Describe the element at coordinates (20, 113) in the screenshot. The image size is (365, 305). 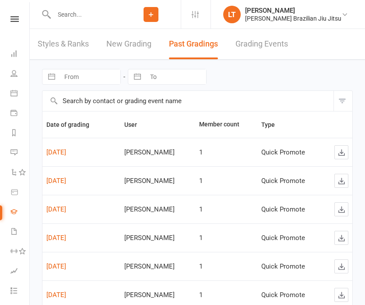
I see `a: Payments` at that location.